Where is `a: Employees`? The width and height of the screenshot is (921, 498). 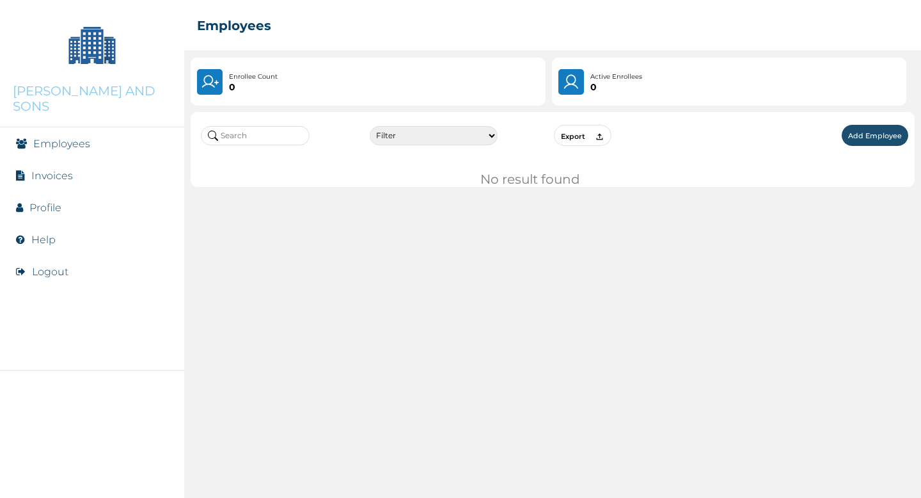
a: Employees is located at coordinates (61, 143).